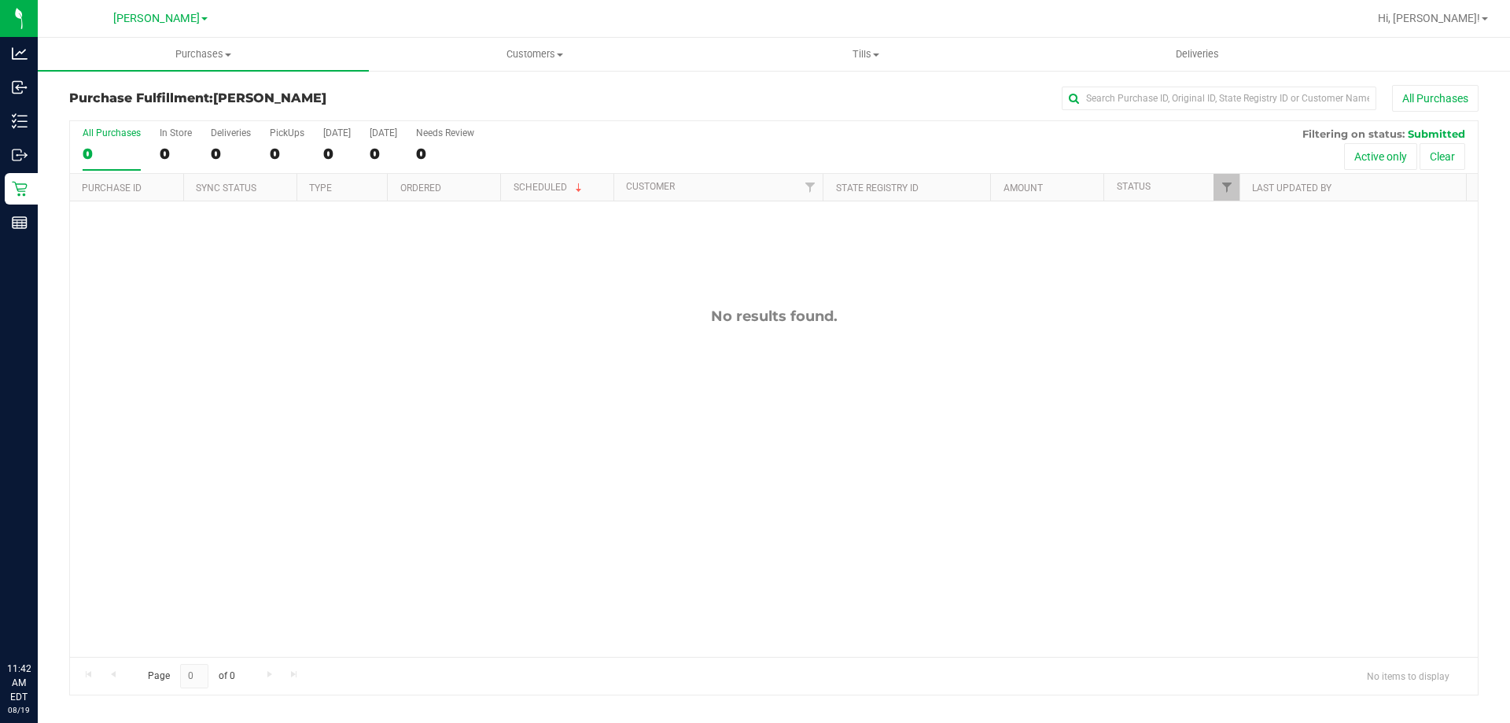  I want to click on button: Active only, so click(1380, 157).